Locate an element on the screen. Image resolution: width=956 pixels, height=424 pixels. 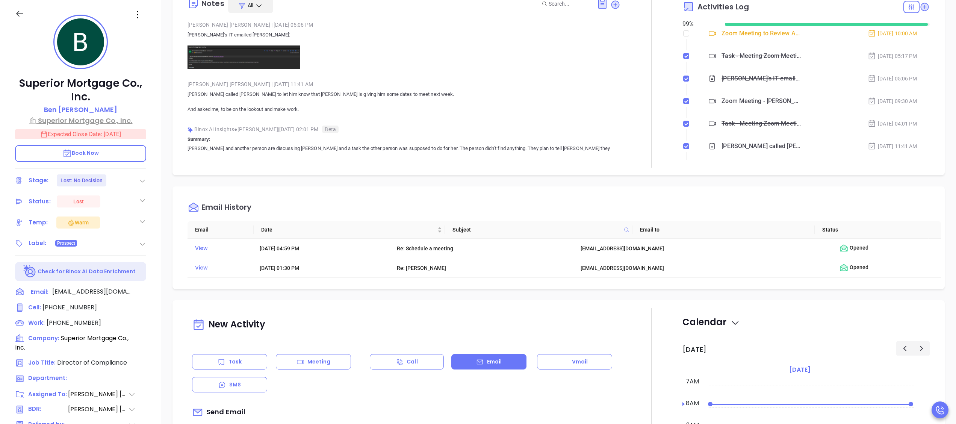
span: Beta is located at coordinates (330, 129).